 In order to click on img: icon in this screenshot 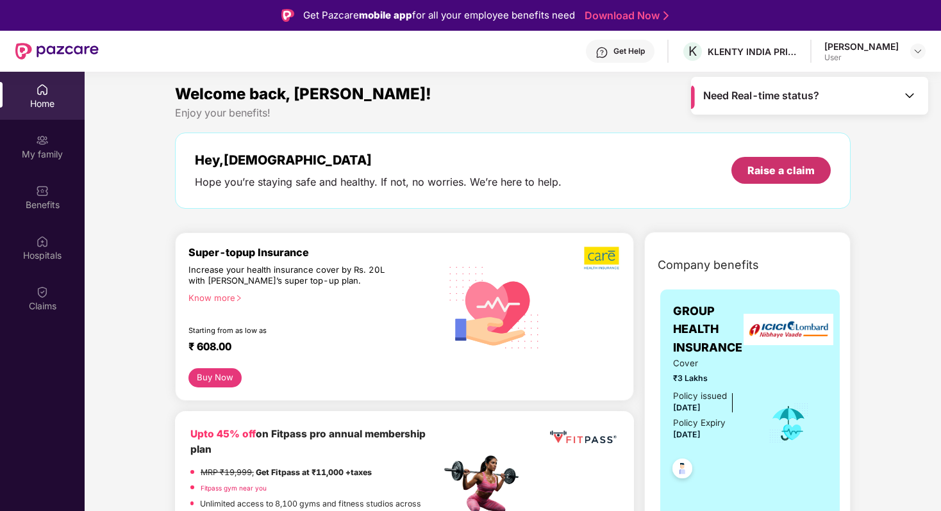, I will do `click(788, 424)`.